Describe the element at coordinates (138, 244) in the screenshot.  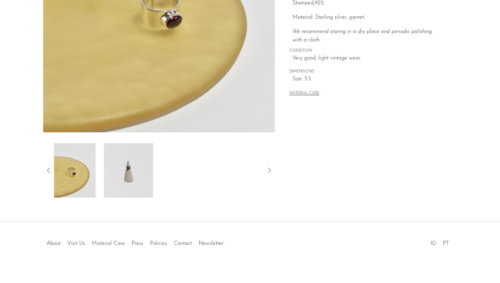
I see `a: Press` at that location.